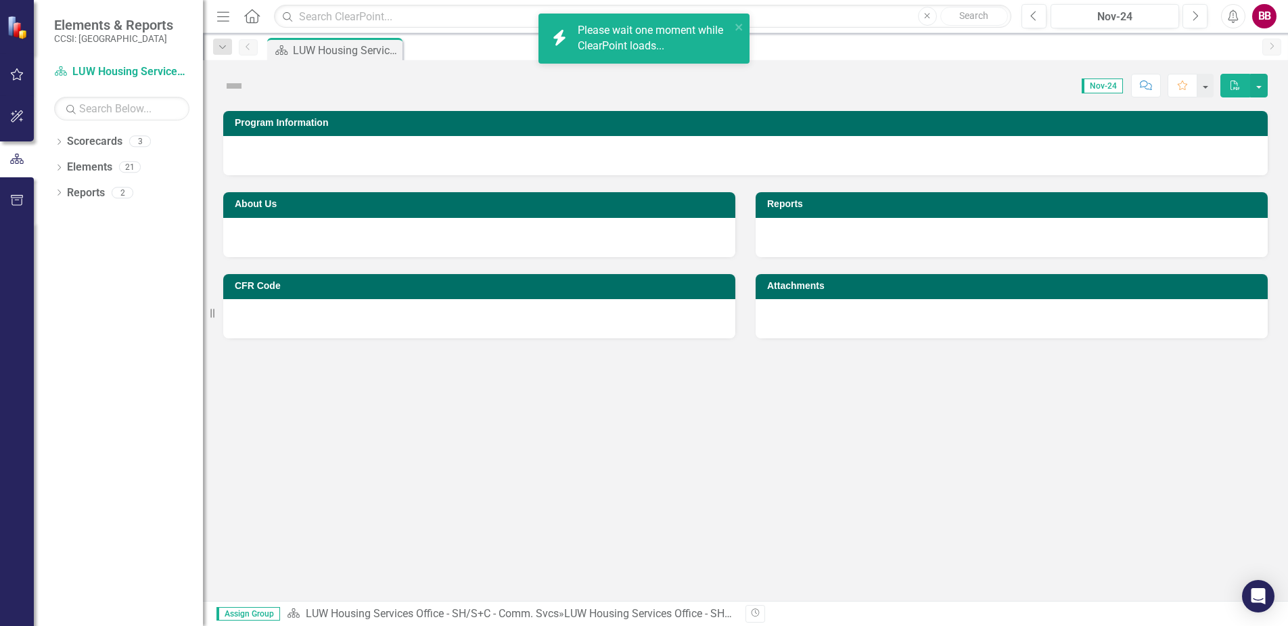 The height and width of the screenshot is (626, 1288). What do you see at coordinates (1102, 86) in the screenshot?
I see `span: Nov-24` at bounding box center [1102, 86].